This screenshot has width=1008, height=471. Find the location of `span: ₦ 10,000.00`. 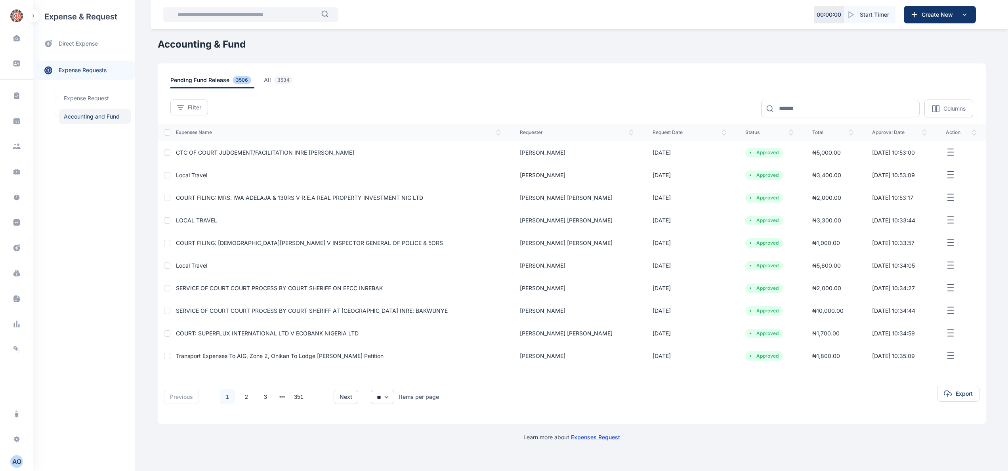

span: ₦ 10,000.00 is located at coordinates (828, 310).